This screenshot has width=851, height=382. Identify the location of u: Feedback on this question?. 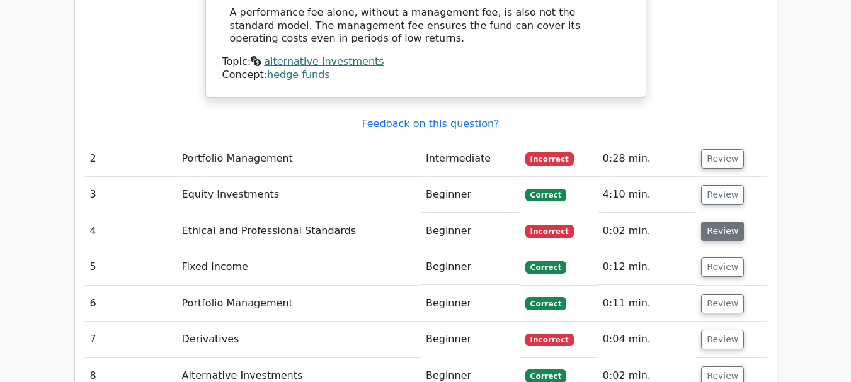
(430, 123).